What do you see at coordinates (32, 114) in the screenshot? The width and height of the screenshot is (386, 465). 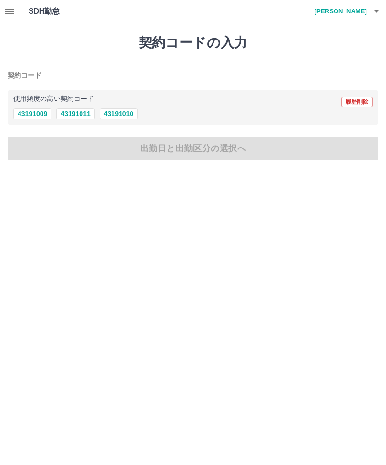 I see `button: 43191009` at bounding box center [32, 114].